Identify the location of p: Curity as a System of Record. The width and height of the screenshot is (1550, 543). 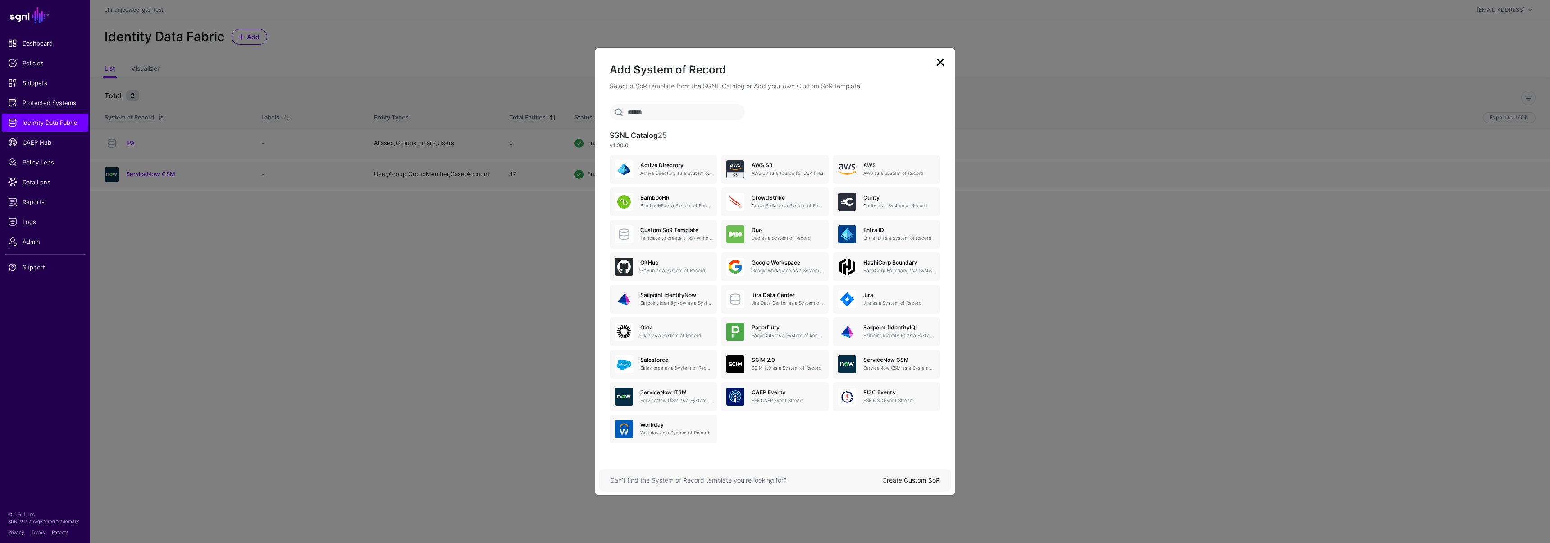
(899, 205).